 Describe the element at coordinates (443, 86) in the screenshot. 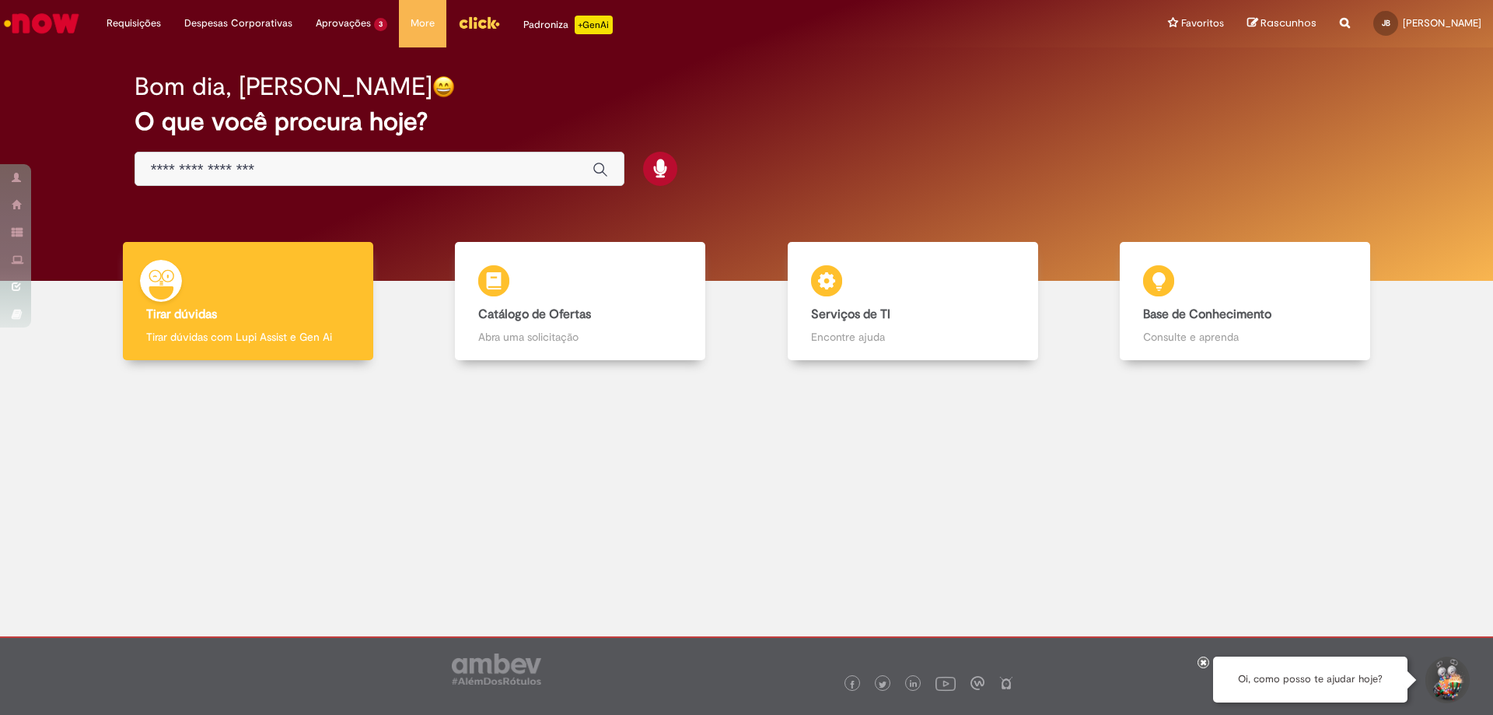

I see `img: happy-face.png` at that location.